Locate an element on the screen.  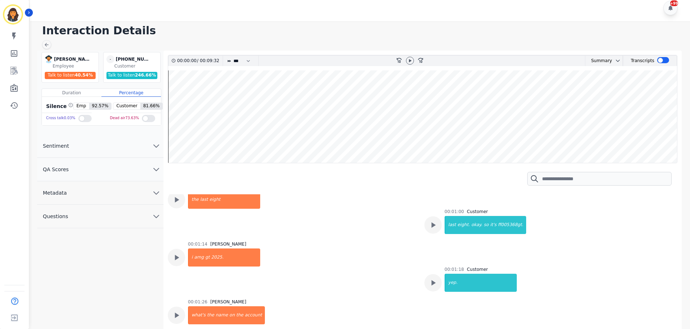
span: QA Scores is located at coordinates (56, 169).